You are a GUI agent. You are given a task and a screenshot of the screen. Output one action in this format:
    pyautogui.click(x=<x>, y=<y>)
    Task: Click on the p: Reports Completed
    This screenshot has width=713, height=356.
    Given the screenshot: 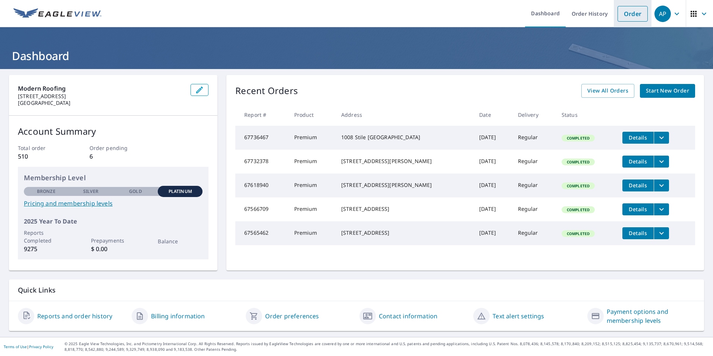 What is the action you would take?
    pyautogui.click(x=46, y=236)
    